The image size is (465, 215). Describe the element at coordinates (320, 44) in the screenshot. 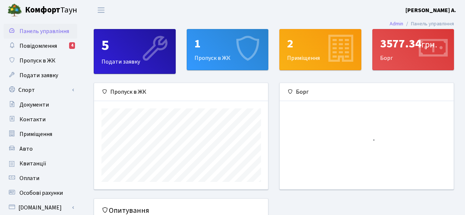

I see `div: 2` at that location.